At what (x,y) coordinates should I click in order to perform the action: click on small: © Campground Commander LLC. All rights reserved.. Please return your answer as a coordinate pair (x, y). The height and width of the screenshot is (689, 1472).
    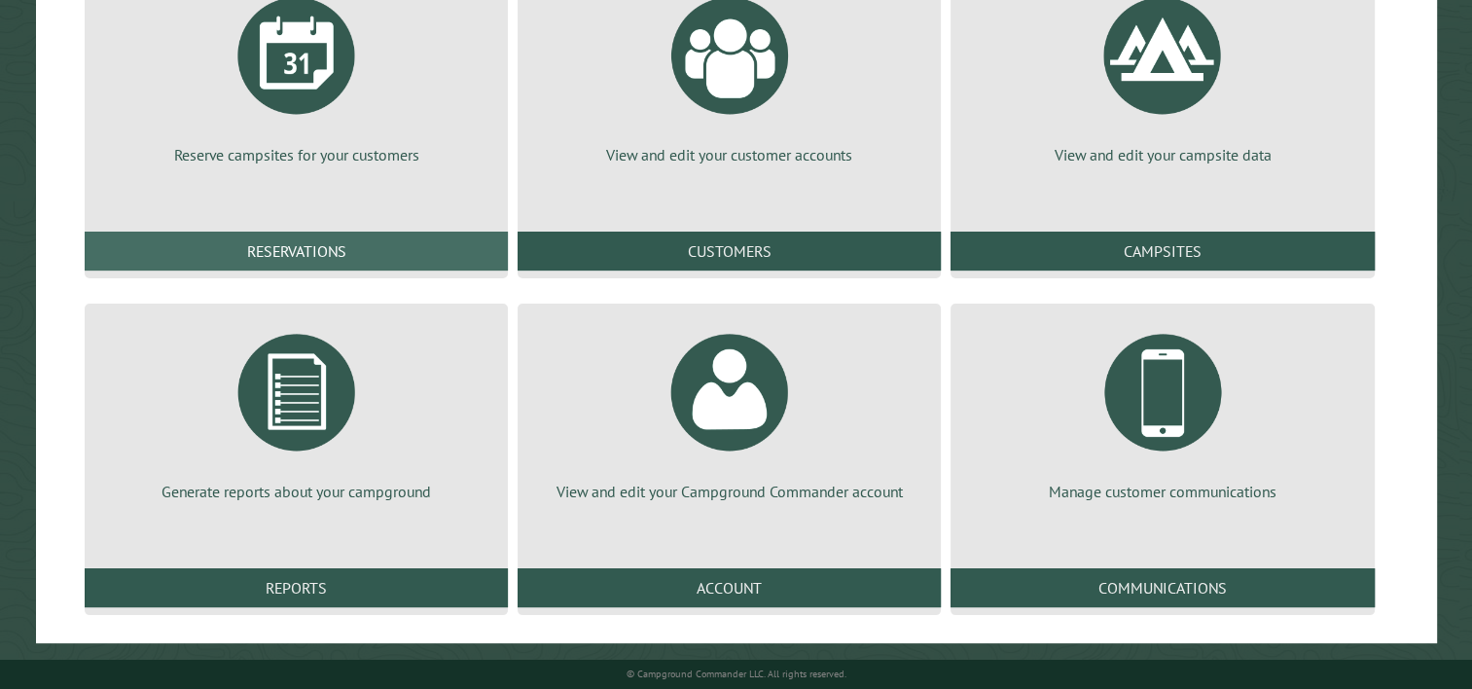
    Looking at the image, I should click on (736, 673).